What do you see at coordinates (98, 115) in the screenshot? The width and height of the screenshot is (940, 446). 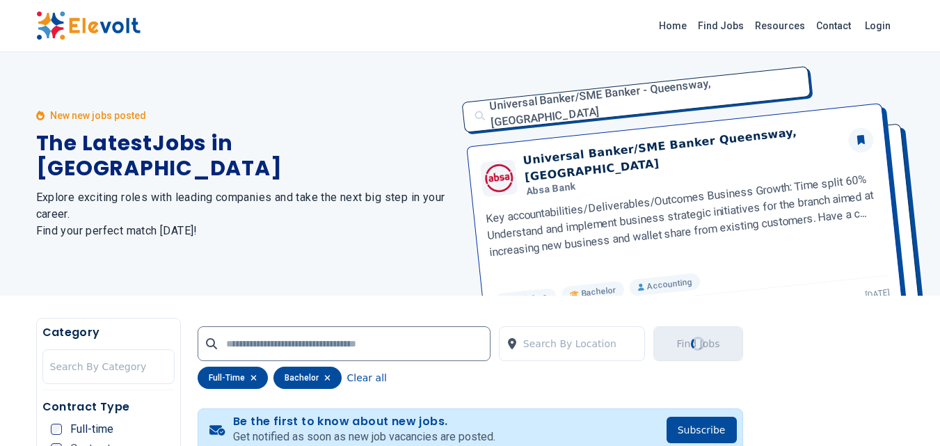 I see `p: New new jobs posted` at bounding box center [98, 115].